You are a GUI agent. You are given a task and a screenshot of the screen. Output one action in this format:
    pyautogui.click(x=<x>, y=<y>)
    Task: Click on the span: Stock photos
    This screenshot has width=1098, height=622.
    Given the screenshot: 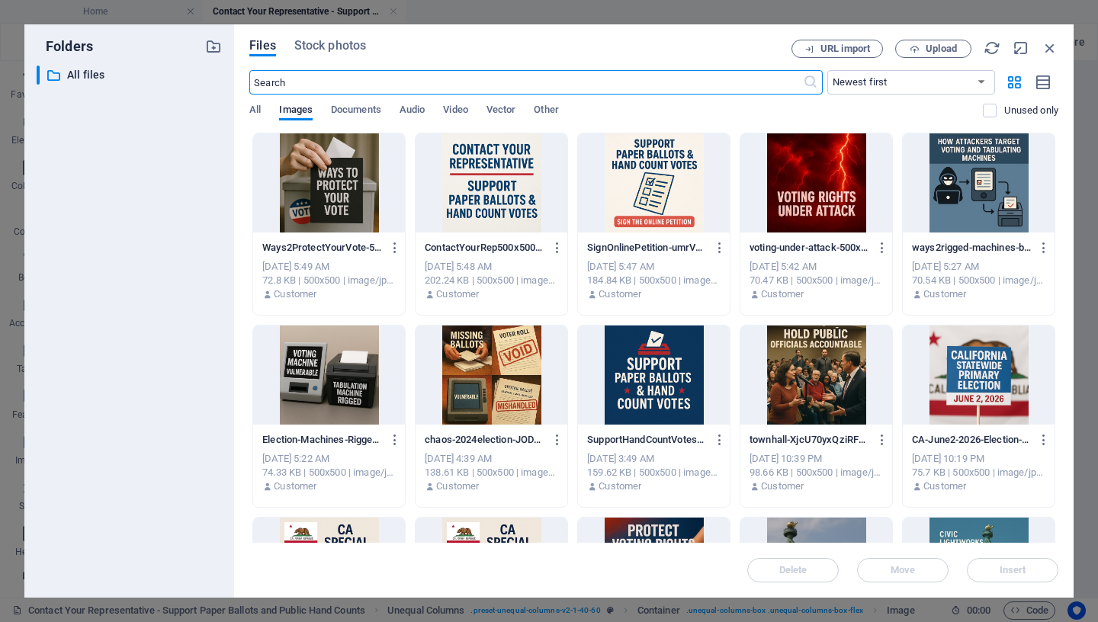 What is the action you would take?
    pyautogui.click(x=330, y=46)
    